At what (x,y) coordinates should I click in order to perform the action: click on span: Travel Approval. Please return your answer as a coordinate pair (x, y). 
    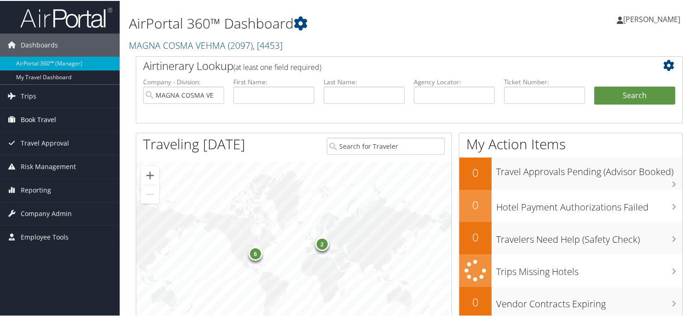
    Looking at the image, I should click on (45, 142).